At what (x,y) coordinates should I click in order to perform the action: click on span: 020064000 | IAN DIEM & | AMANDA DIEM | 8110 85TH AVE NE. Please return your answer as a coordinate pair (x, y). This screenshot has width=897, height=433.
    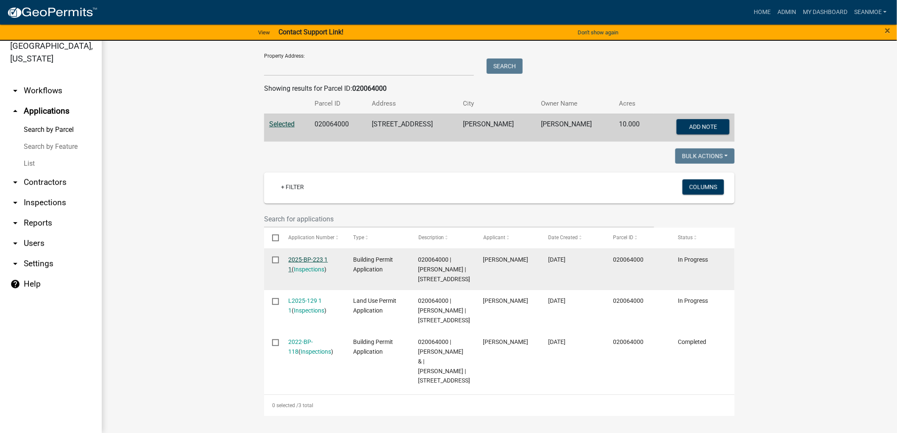
    Looking at the image, I should click on (444, 361).